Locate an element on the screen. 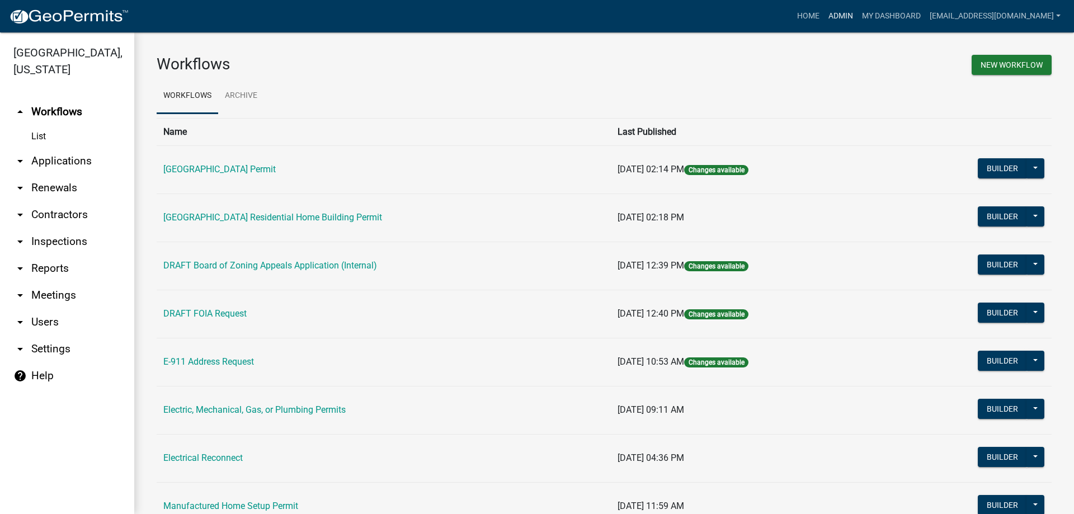 The image size is (1074, 514). a: Manufactured Home Setup Permit is located at coordinates (230, 506).